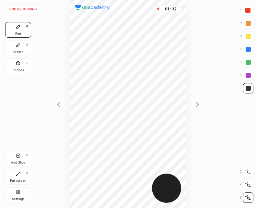  What do you see at coordinates (246, 62) in the screenshot?
I see `div: 5` at bounding box center [246, 62].